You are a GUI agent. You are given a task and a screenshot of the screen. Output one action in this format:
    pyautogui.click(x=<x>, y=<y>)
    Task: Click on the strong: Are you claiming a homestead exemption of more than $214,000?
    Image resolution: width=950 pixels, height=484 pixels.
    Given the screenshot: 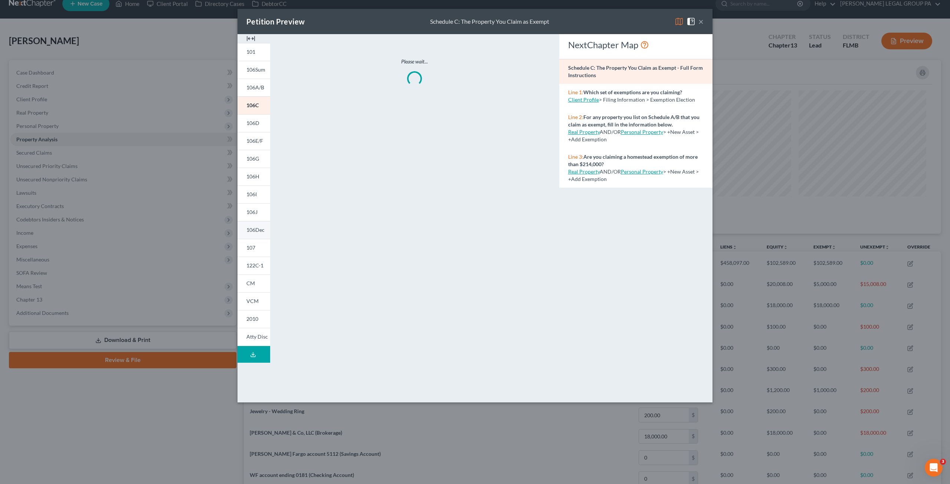 What is the action you would take?
    pyautogui.click(x=633, y=160)
    